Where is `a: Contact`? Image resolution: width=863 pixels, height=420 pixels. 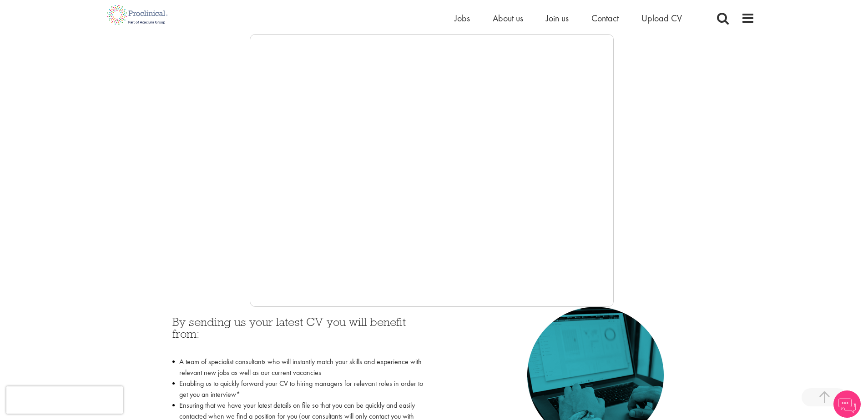 a: Contact is located at coordinates (605, 18).